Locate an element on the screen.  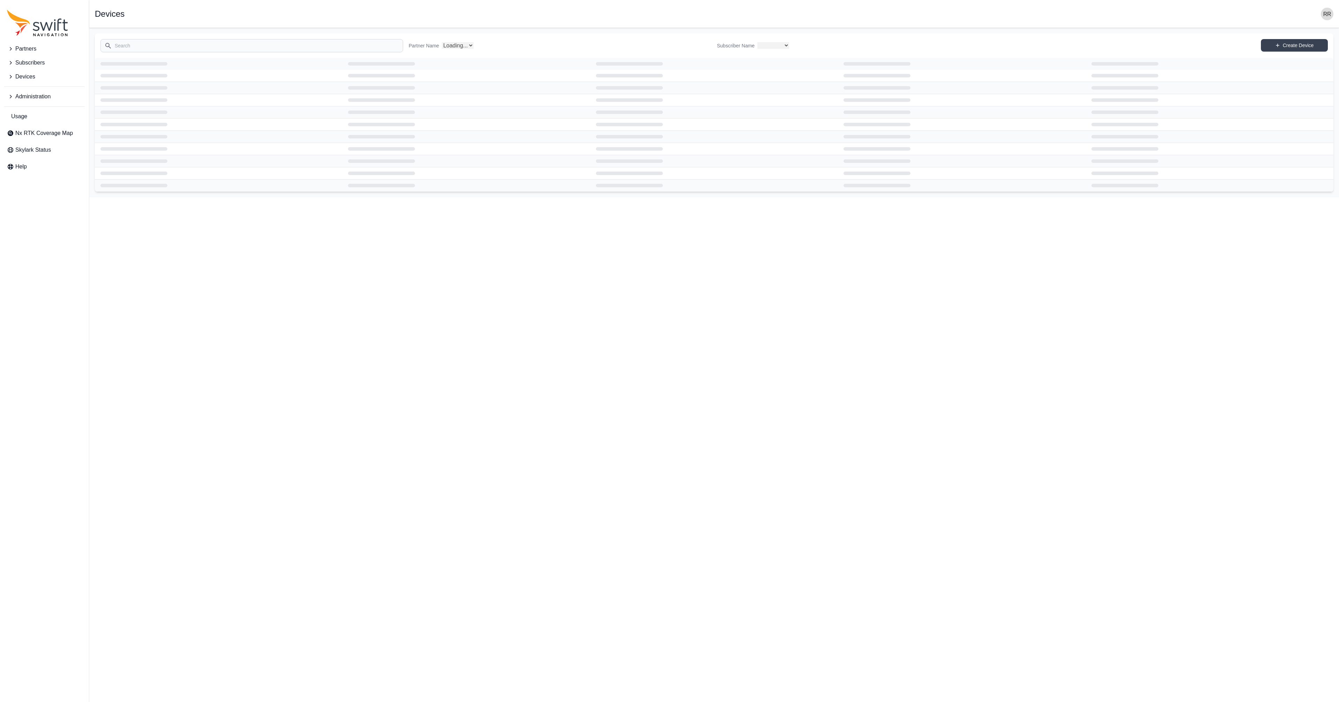
a: Create Device is located at coordinates (1294, 45).